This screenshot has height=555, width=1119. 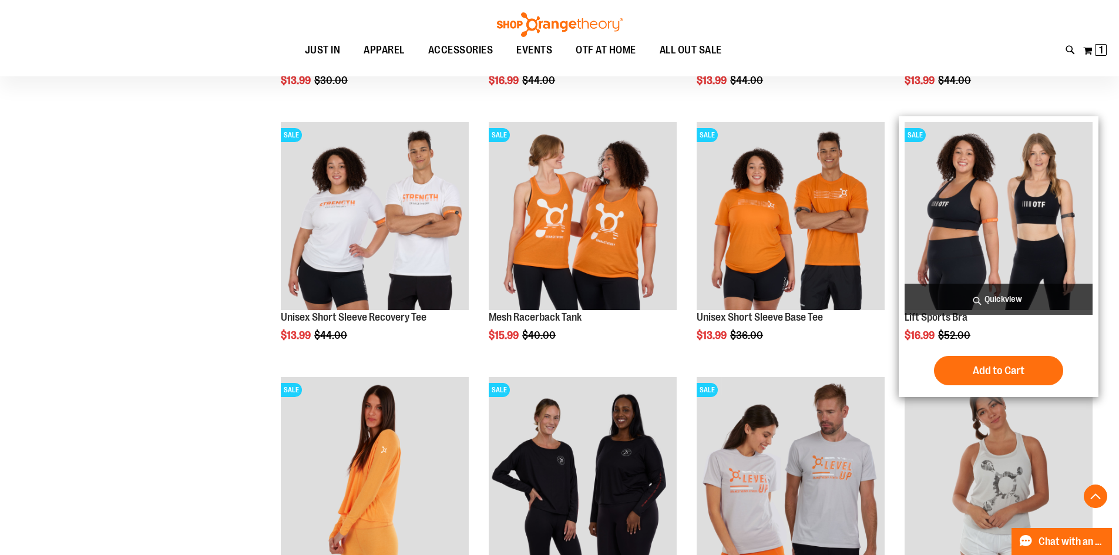 I want to click on a: Product image for Unisex Short Sleeve Recovery TeeSALE, so click(x=375, y=217).